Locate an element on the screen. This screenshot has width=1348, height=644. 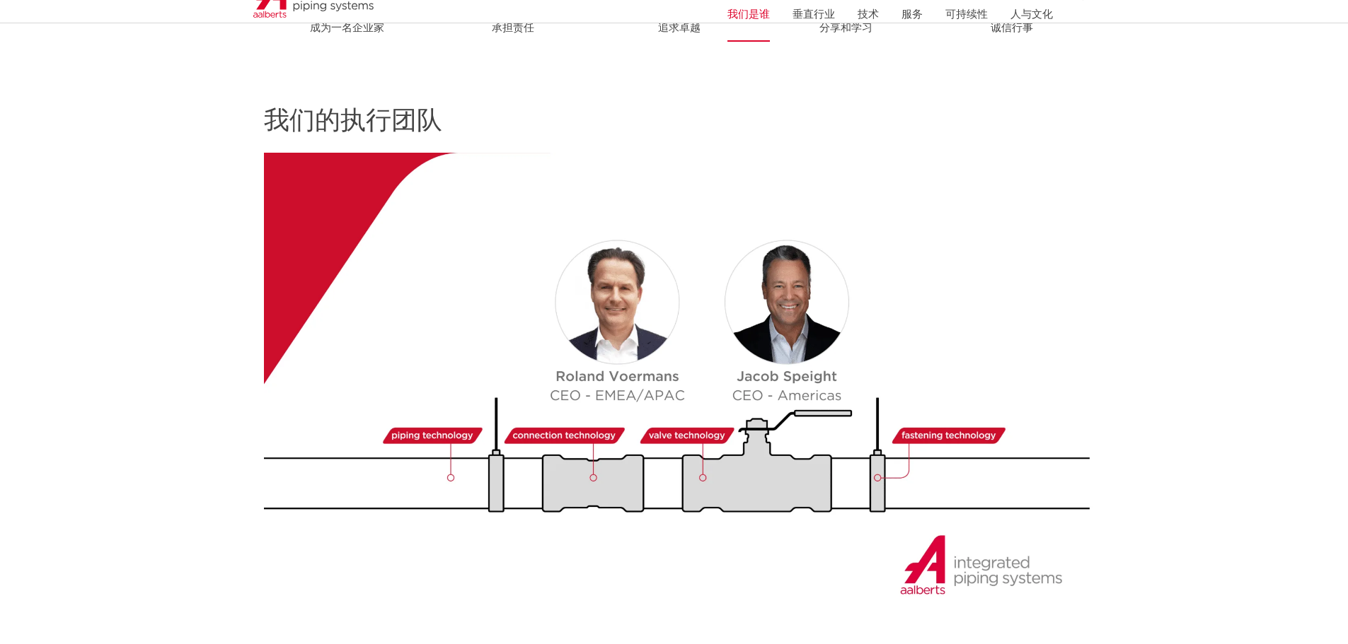
font: 承担责任 is located at coordinates (513, 28).